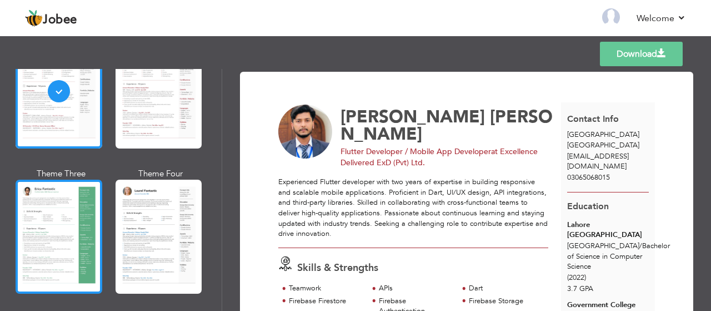  What do you see at coordinates (611, 17) in the screenshot?
I see `img: Profile Img` at bounding box center [611, 17].